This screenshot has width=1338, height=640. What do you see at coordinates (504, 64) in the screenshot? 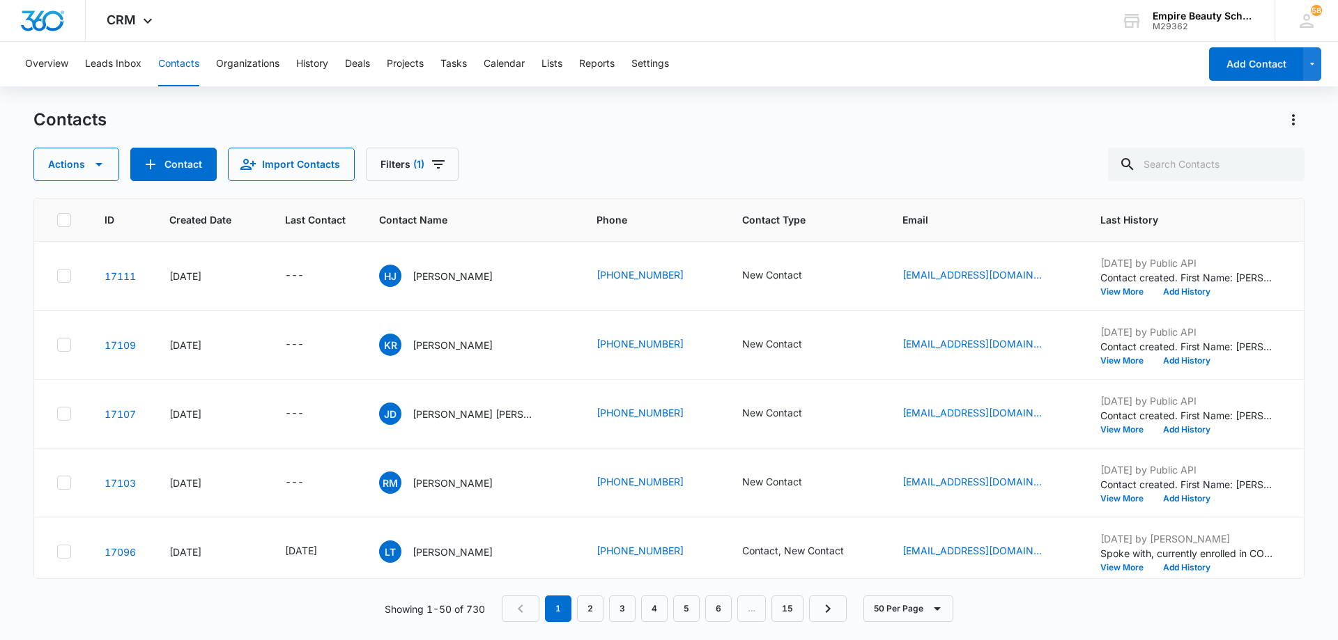
I see `button: Calendar` at bounding box center [504, 64].